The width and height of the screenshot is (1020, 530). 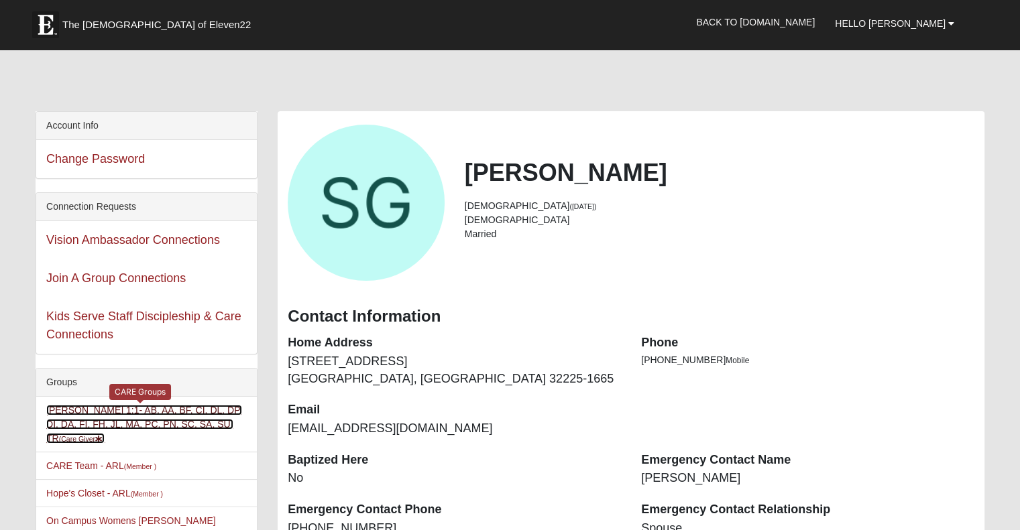 I want to click on dd: No, so click(x=454, y=479).